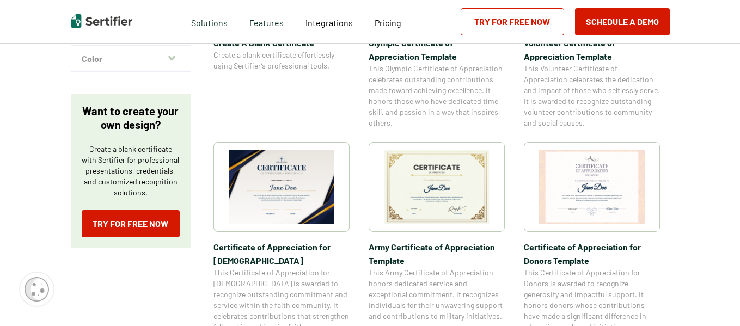 The image size is (740, 326). What do you see at coordinates (592, 96) in the screenshot?
I see `span: This Volunteer Certificate of Appreciation celebrates the dedication and impact of those who self...` at bounding box center [592, 96].